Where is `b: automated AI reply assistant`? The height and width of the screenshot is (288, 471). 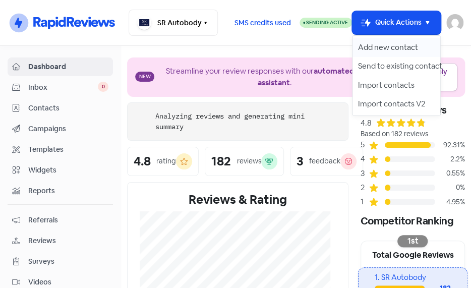 b: automated AI reply assistant is located at coordinates (320, 77).